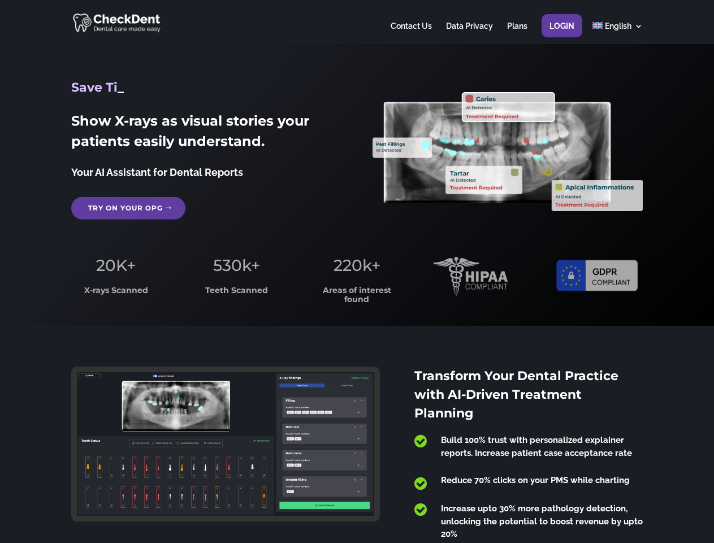 This screenshot has width=714, height=543. What do you see at coordinates (618, 33) in the screenshot?
I see `a: English` at bounding box center [618, 33].